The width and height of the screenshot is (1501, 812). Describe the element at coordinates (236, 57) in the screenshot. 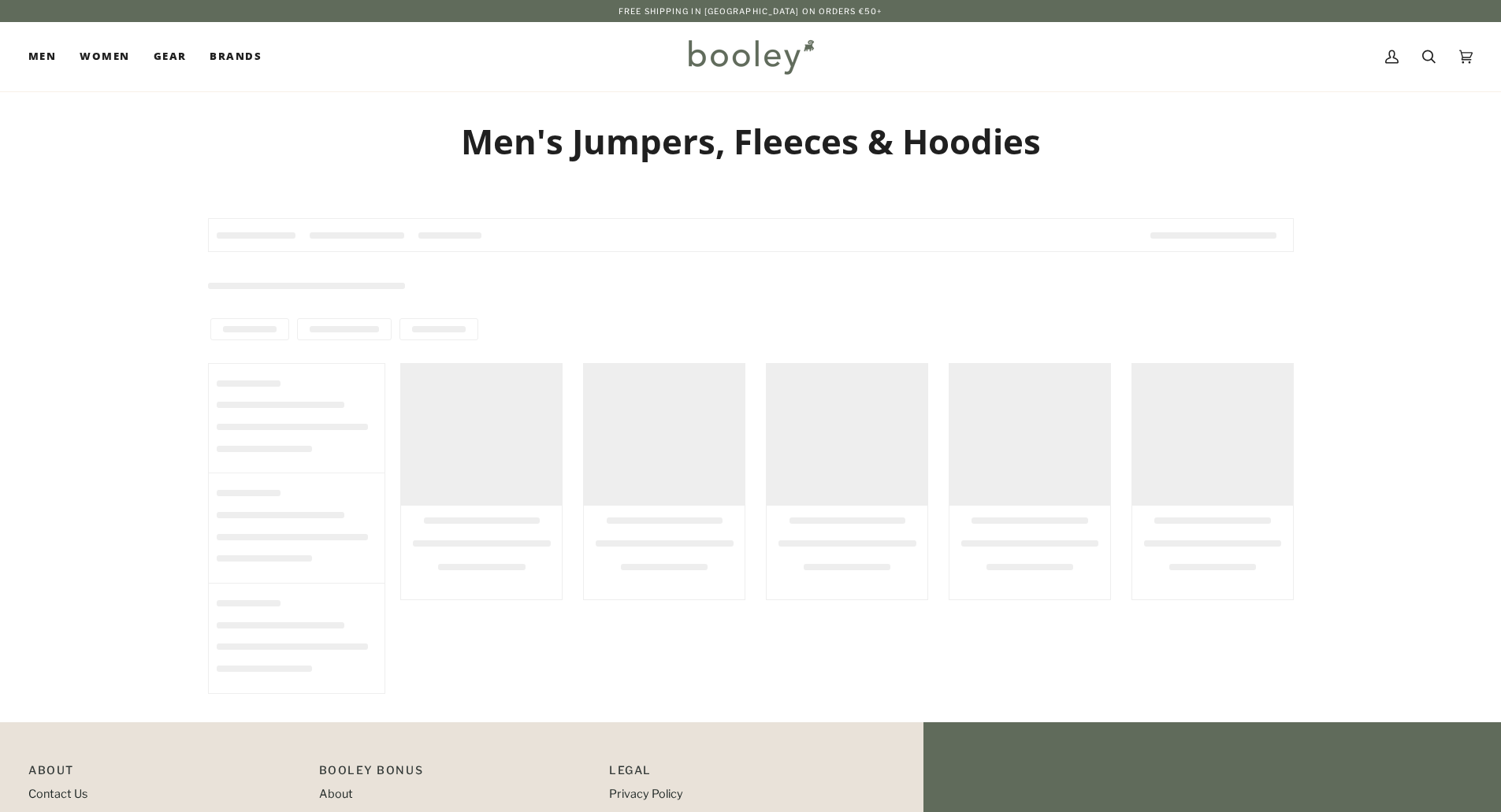

I see `a: Brands` at that location.